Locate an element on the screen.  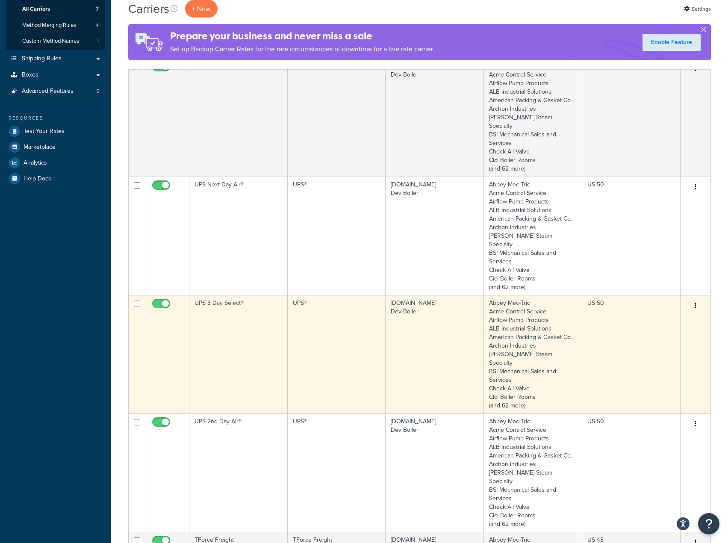
li: Test Your Rates is located at coordinates (56, 131).